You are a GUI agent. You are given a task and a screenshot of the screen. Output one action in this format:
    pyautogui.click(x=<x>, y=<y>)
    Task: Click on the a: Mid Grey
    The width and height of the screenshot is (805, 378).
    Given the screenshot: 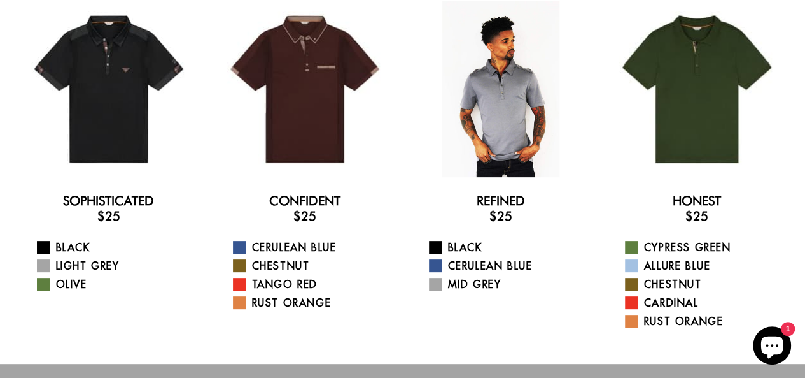 What is the action you would take?
    pyautogui.click(x=509, y=284)
    